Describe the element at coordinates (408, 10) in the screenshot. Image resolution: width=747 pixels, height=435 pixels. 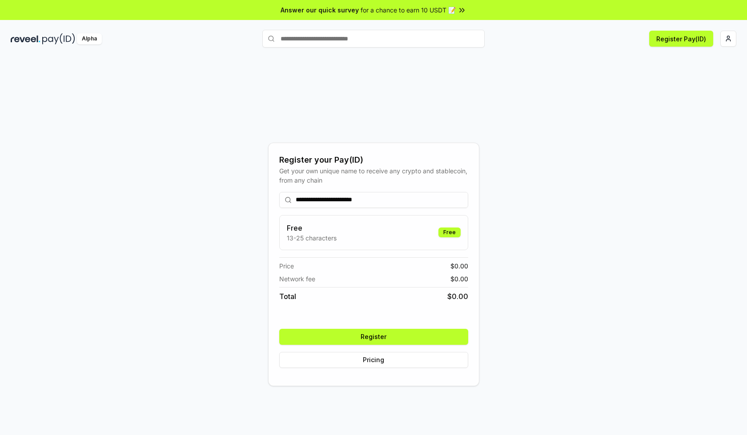
I see `span: for a chance to earn 10 USDT 📝` at that location.